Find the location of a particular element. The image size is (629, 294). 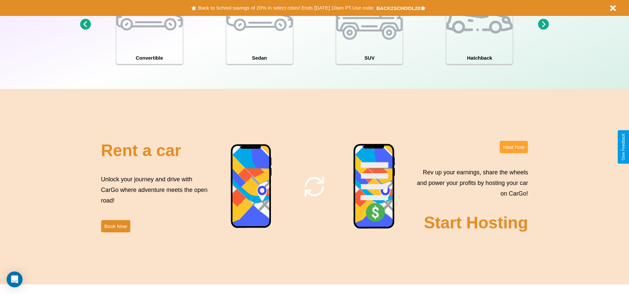

h2: Start Hosting is located at coordinates (476, 223).